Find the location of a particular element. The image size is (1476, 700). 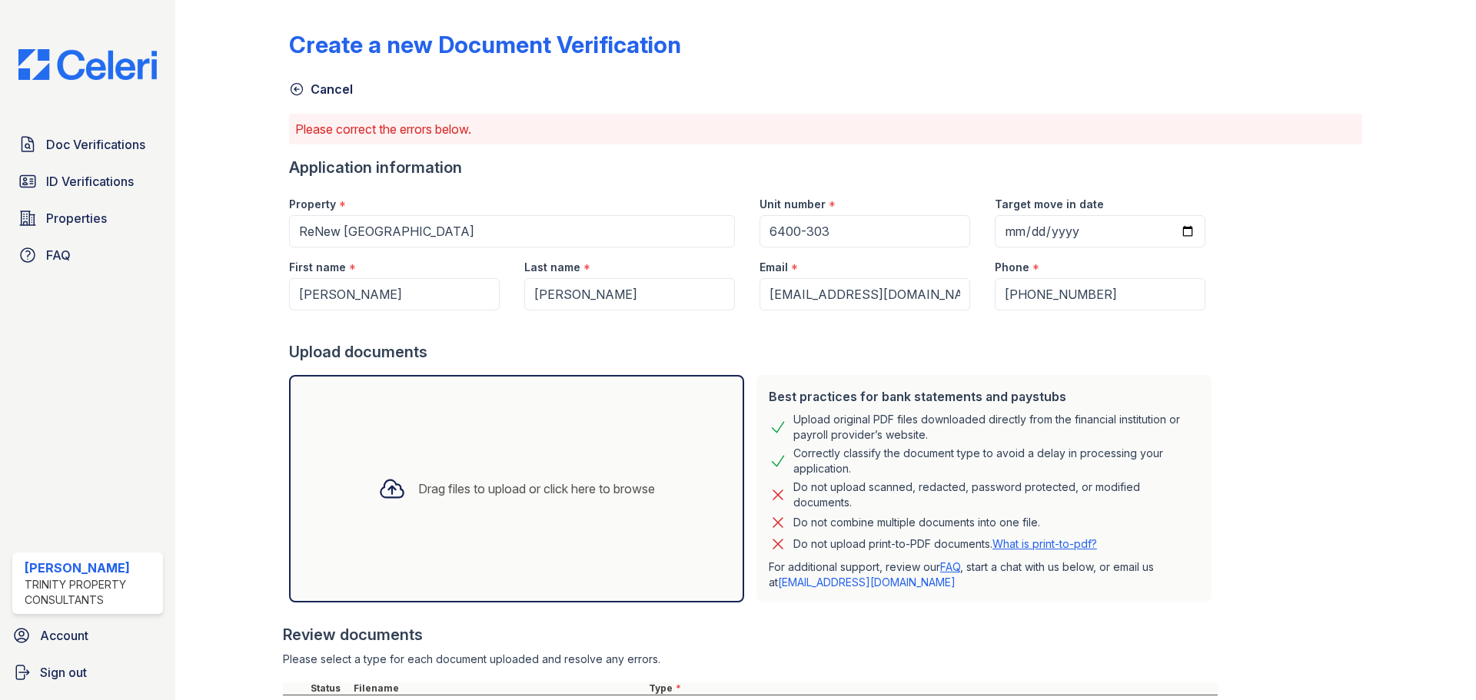

div: Filename is located at coordinates (498, 689).